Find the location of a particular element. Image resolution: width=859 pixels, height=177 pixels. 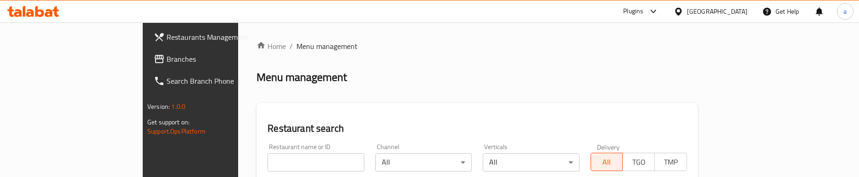

button: TGO is located at coordinates (638, 162).